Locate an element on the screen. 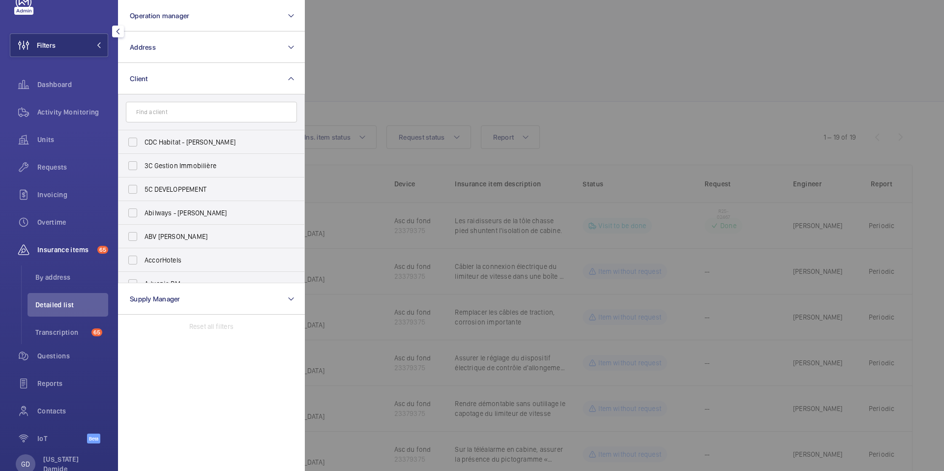 The height and width of the screenshot is (471, 944). p: GD is located at coordinates (26, 464).